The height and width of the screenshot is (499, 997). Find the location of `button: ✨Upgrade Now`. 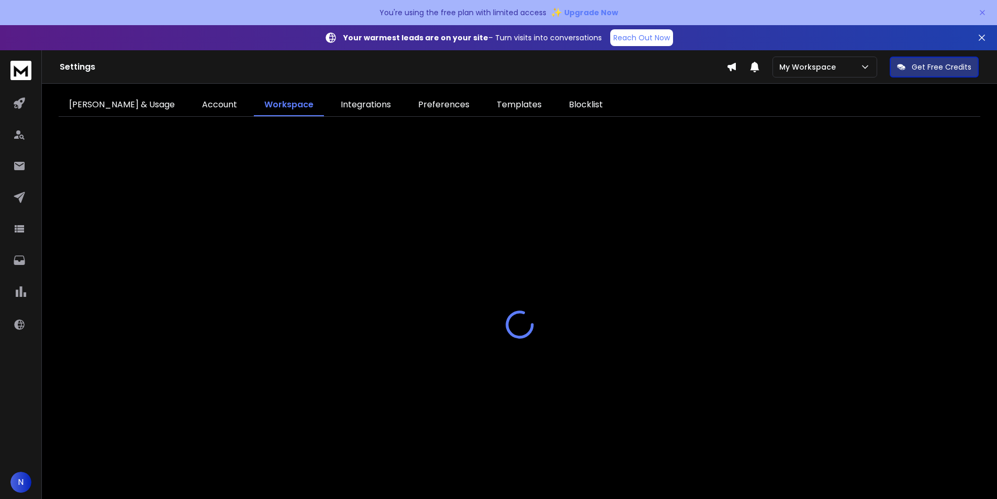

button: ✨Upgrade Now is located at coordinates (584, 13).